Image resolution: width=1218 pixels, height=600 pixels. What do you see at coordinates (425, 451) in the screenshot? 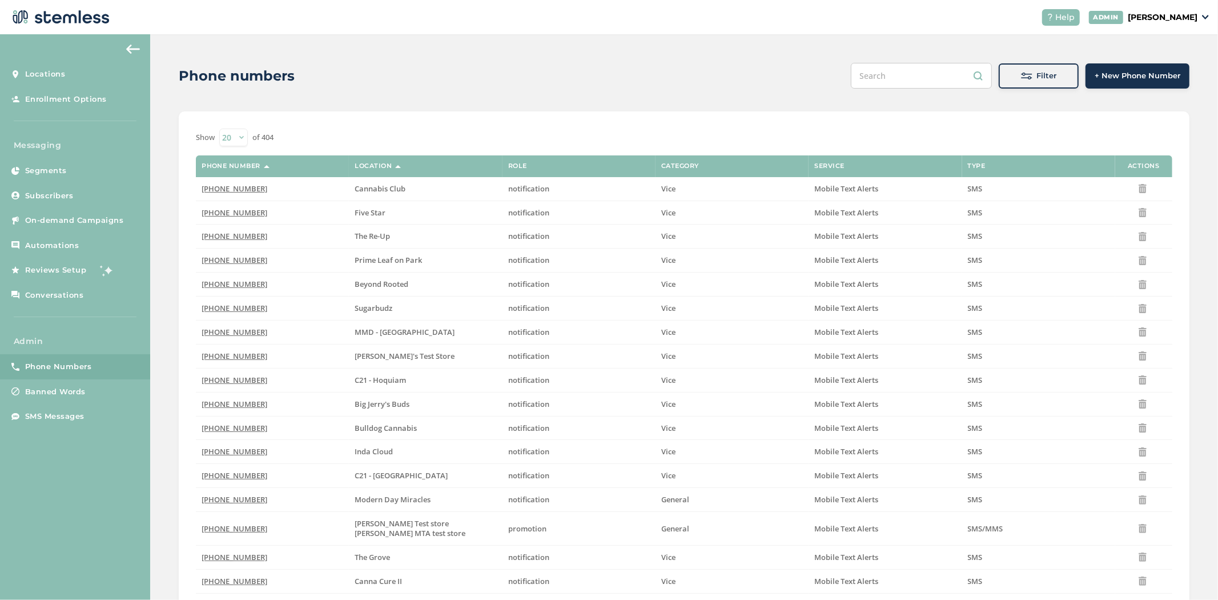
I see `label: Inda Cloud` at bounding box center [425, 451].